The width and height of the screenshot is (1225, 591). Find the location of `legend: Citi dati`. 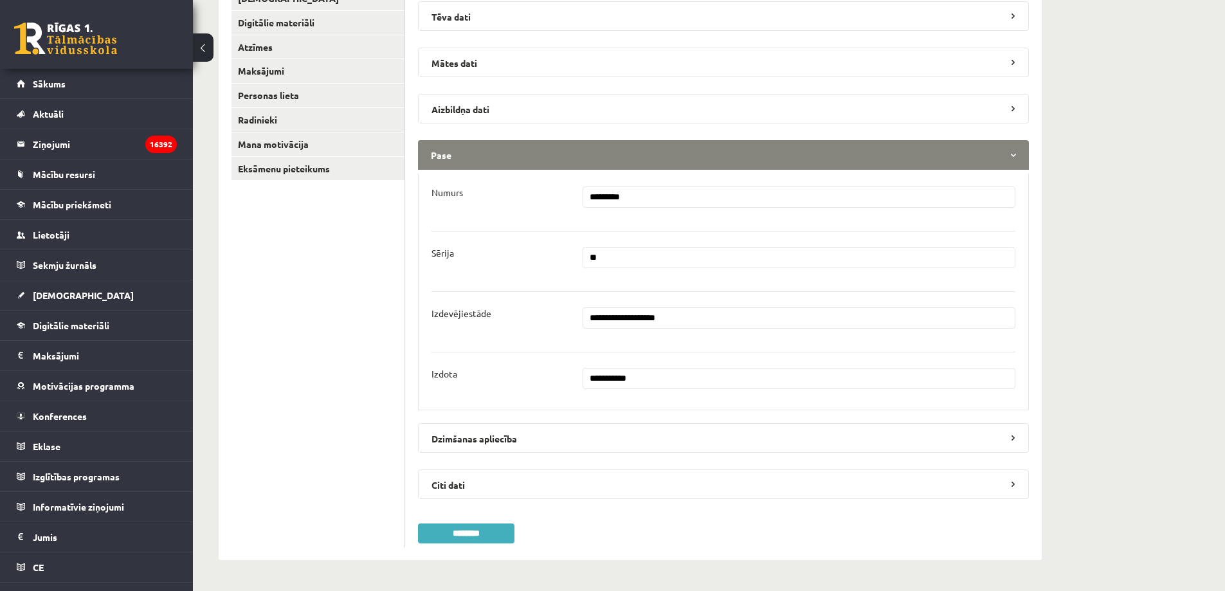

legend: Citi dati is located at coordinates (723, 484).